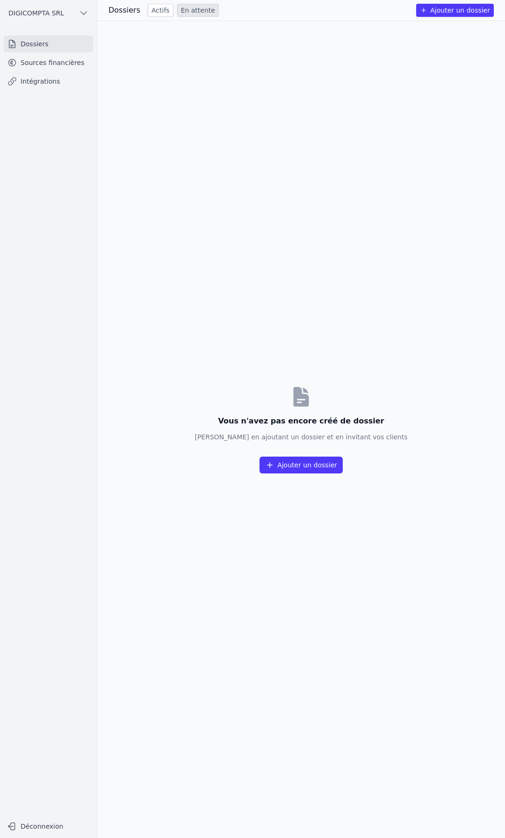 This screenshot has height=838, width=505. Describe the element at coordinates (160, 10) in the screenshot. I see `a: Actifs` at that location.